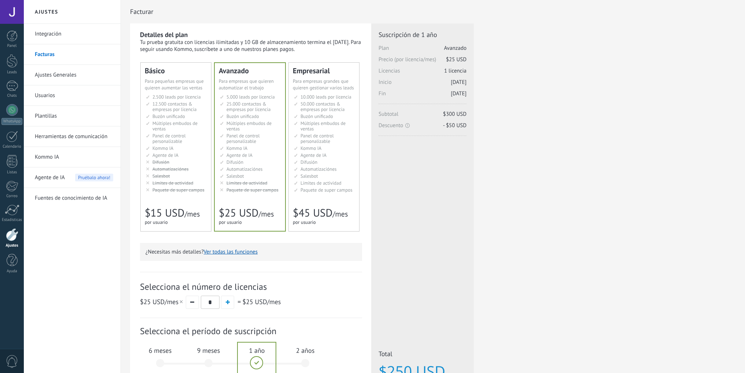 This screenshot has height=373, width=745. Describe the element at coordinates (74, 96) in the screenshot. I see `a: Usuarios` at that location.